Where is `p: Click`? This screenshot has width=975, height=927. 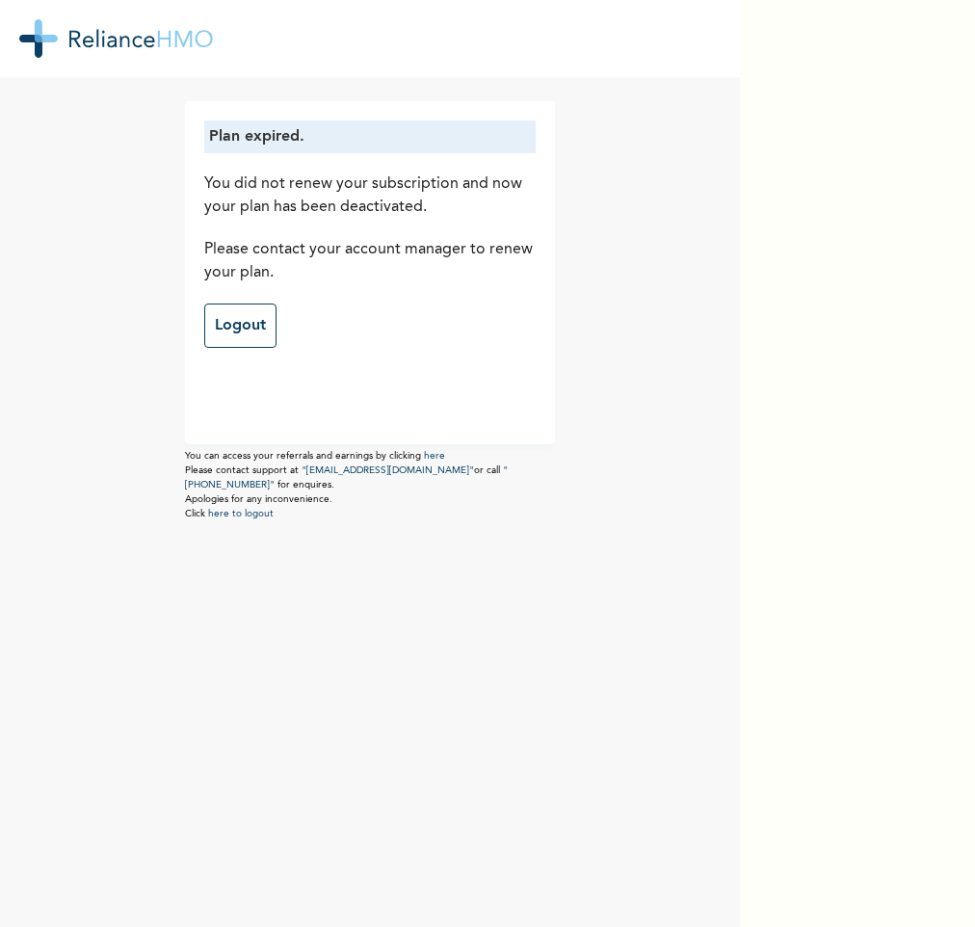 p: Click is located at coordinates (370, 513).